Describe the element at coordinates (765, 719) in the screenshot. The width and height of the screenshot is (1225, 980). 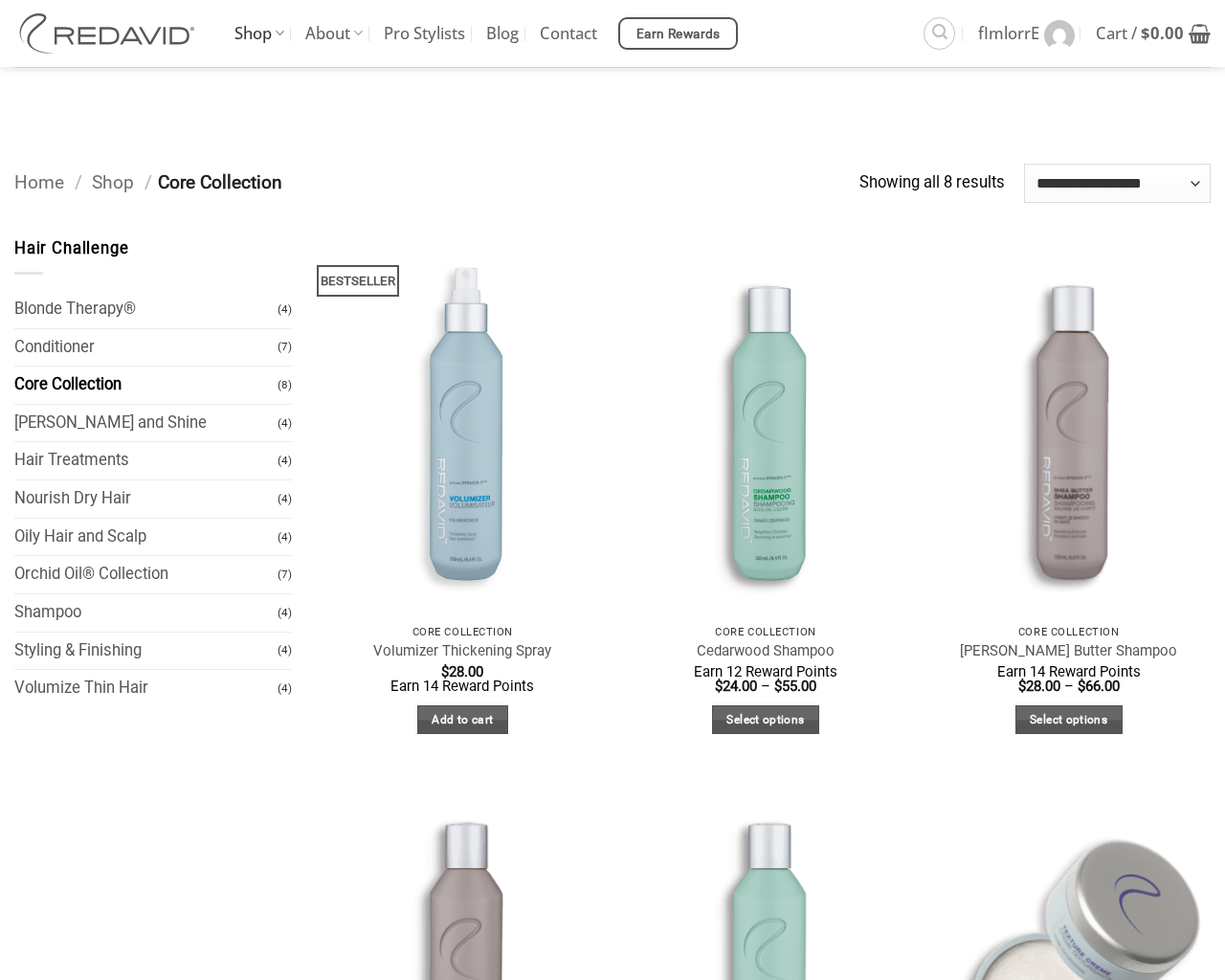
I see `a: Select options for “Cedarwood Shampoo”` at that location.